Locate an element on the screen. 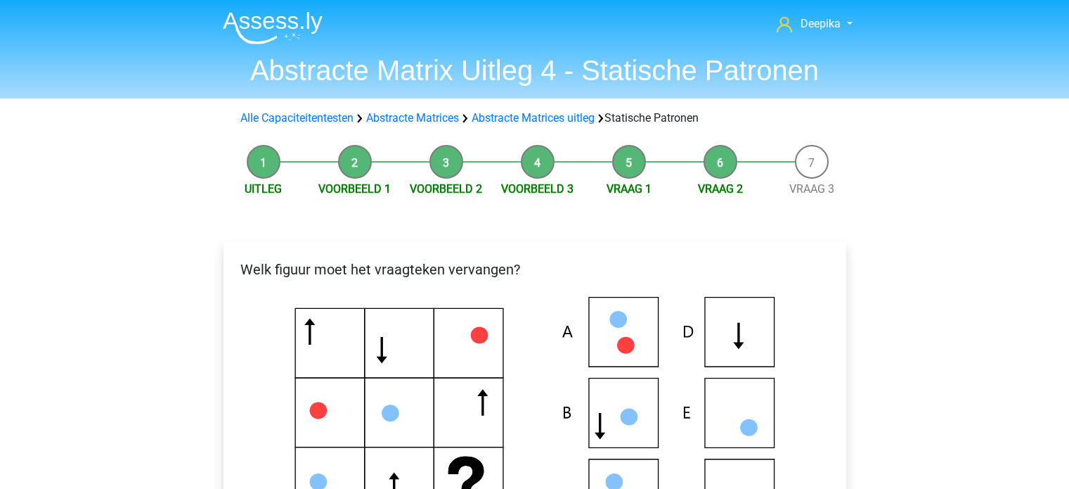 This screenshot has width=1069, height=489. div: Statische Patronen is located at coordinates (535, 118).